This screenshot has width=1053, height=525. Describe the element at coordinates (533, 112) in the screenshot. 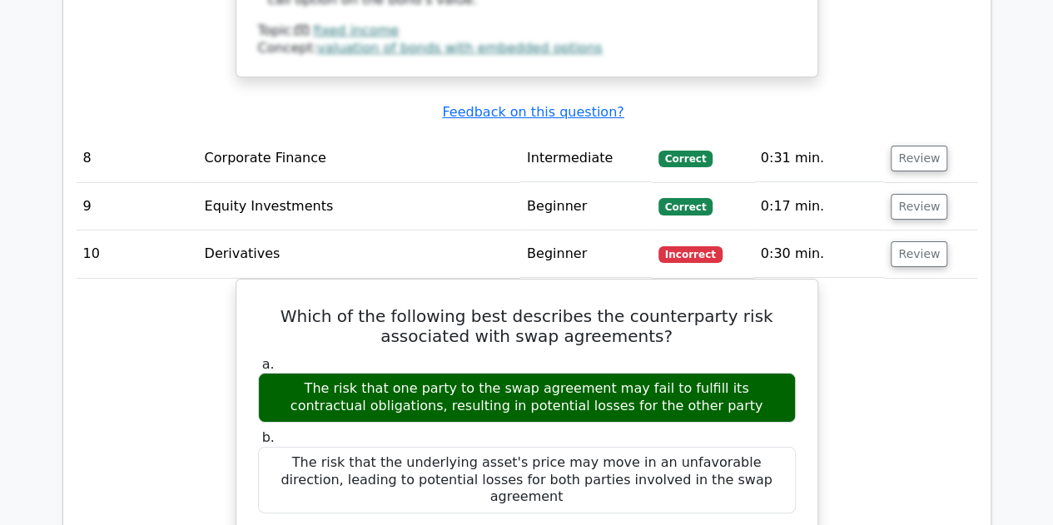

I see `u: Feedback on this question?` at that location.